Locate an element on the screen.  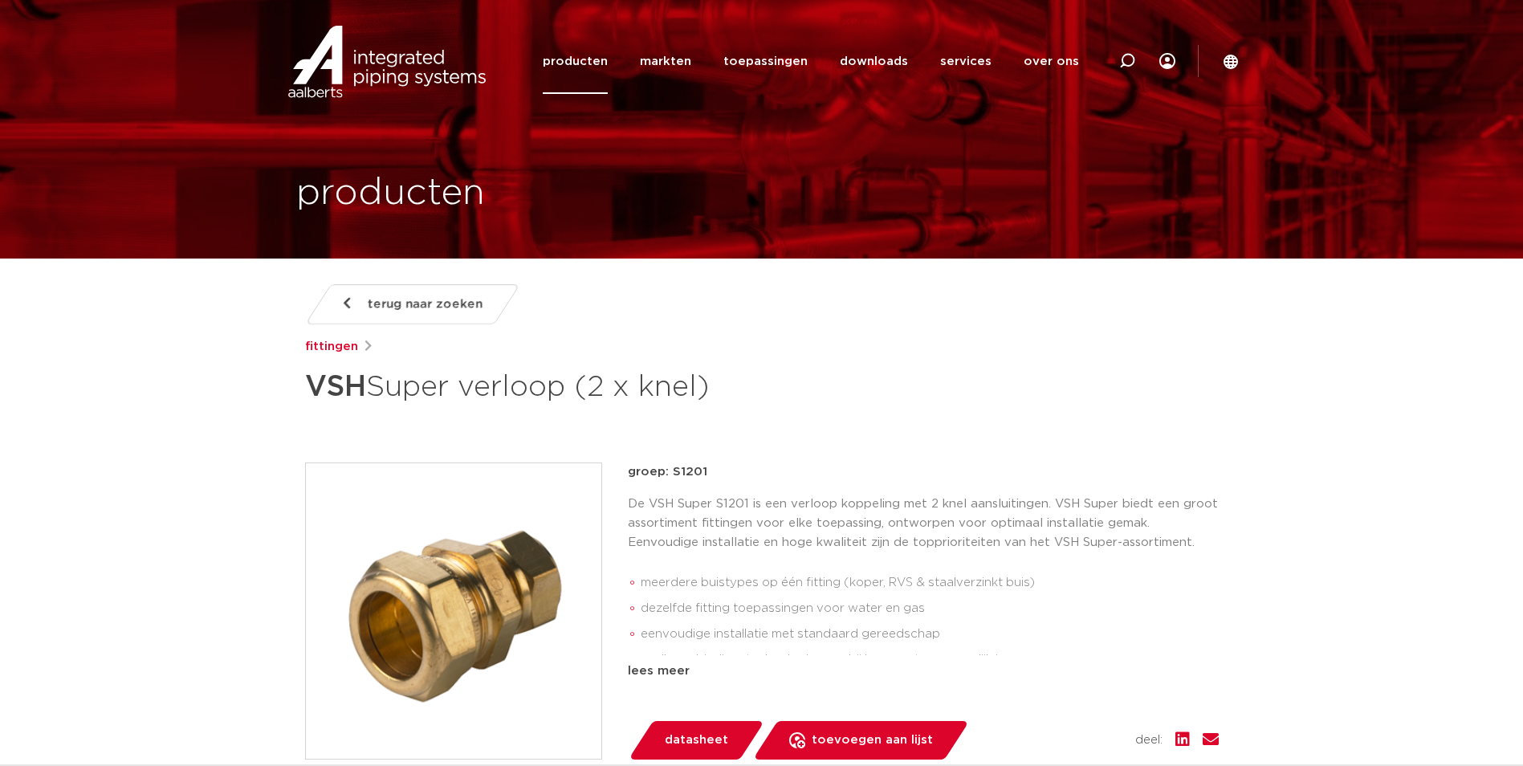
span: datasheet is located at coordinates (696, 740).